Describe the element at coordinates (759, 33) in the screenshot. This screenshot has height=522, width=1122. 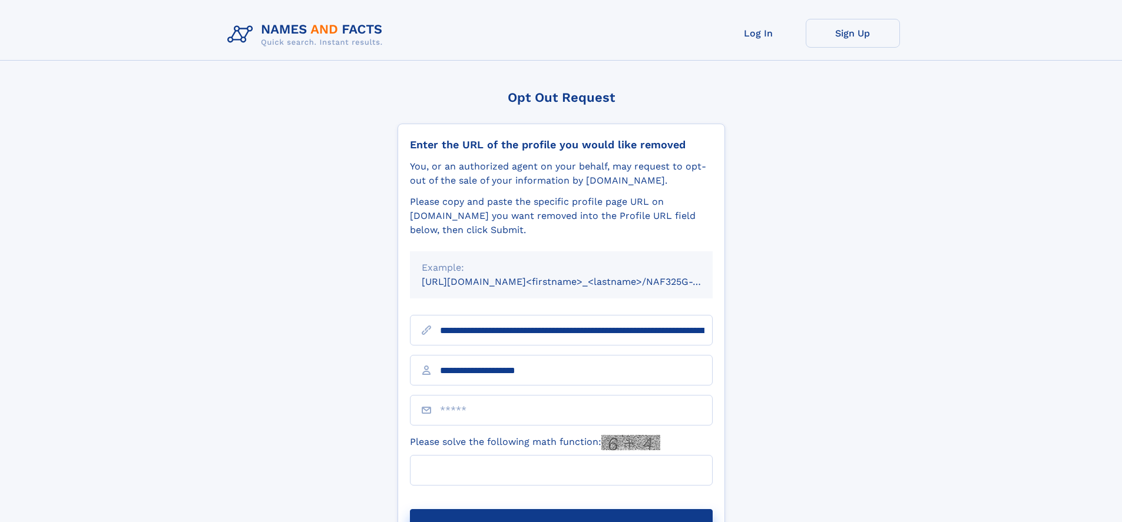
I see `a: Log In` at that location.